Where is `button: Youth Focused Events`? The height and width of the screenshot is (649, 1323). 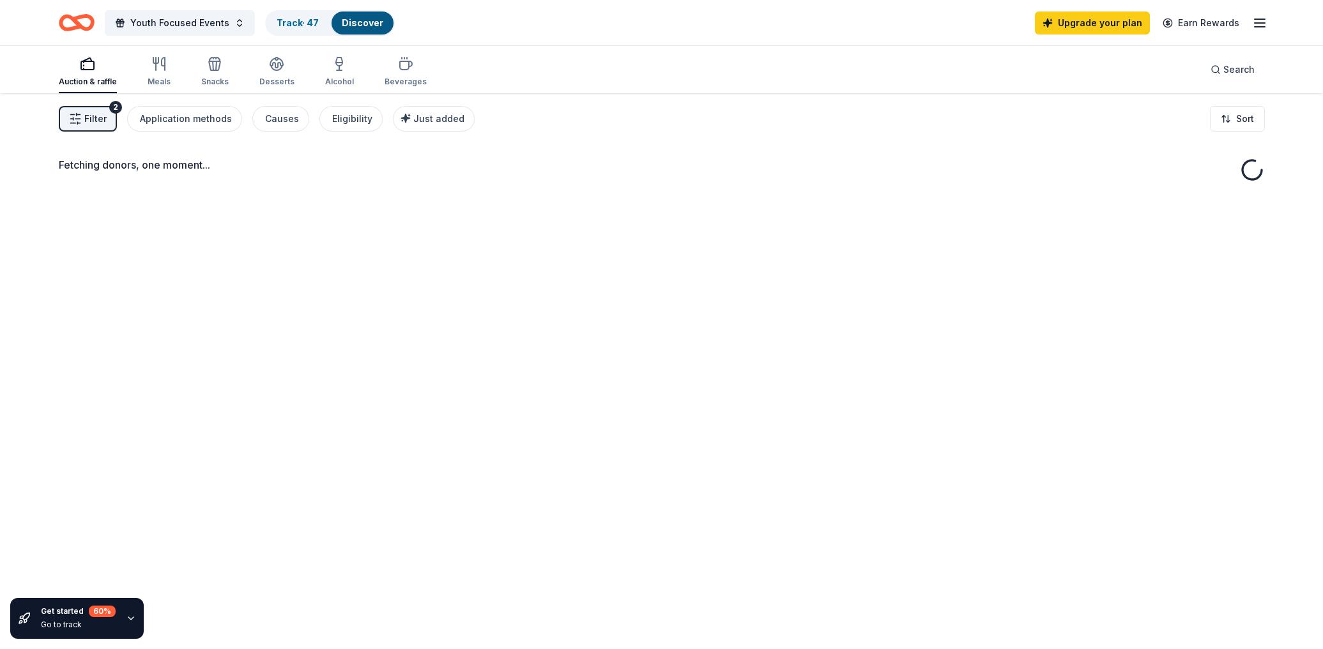
button: Youth Focused Events is located at coordinates (180, 23).